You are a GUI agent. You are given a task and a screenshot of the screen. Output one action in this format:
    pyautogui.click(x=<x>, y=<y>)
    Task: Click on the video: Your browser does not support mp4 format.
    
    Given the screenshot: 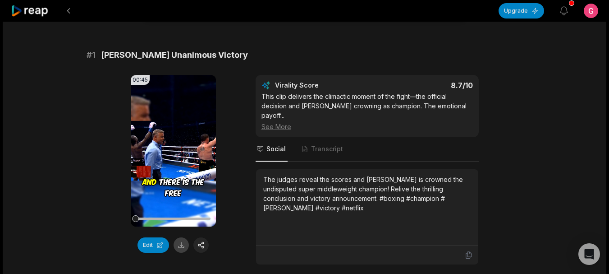 What is the action you would take?
    pyautogui.click(x=173, y=151)
    